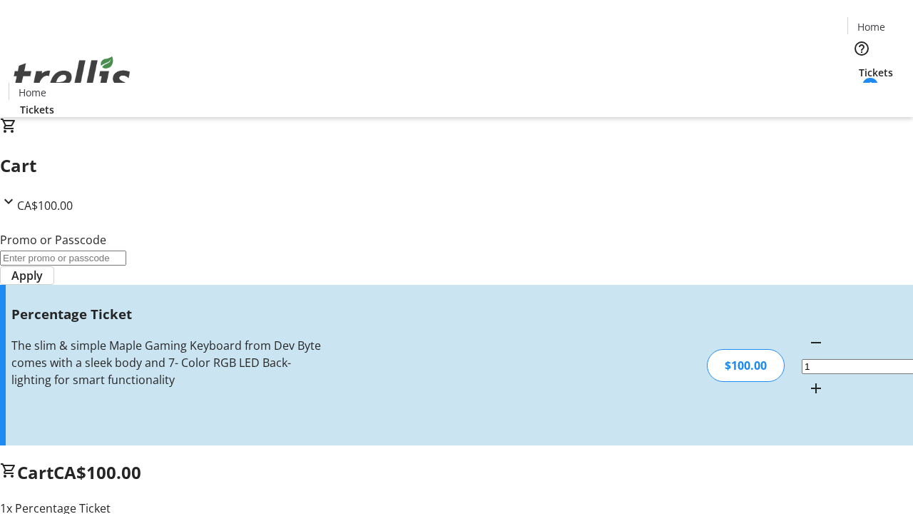 The height and width of the screenshot is (514, 913). Describe the element at coordinates (72, 76) in the screenshot. I see `img: Orient E2E Organization T6w4RVvN1s's Logo` at that location.